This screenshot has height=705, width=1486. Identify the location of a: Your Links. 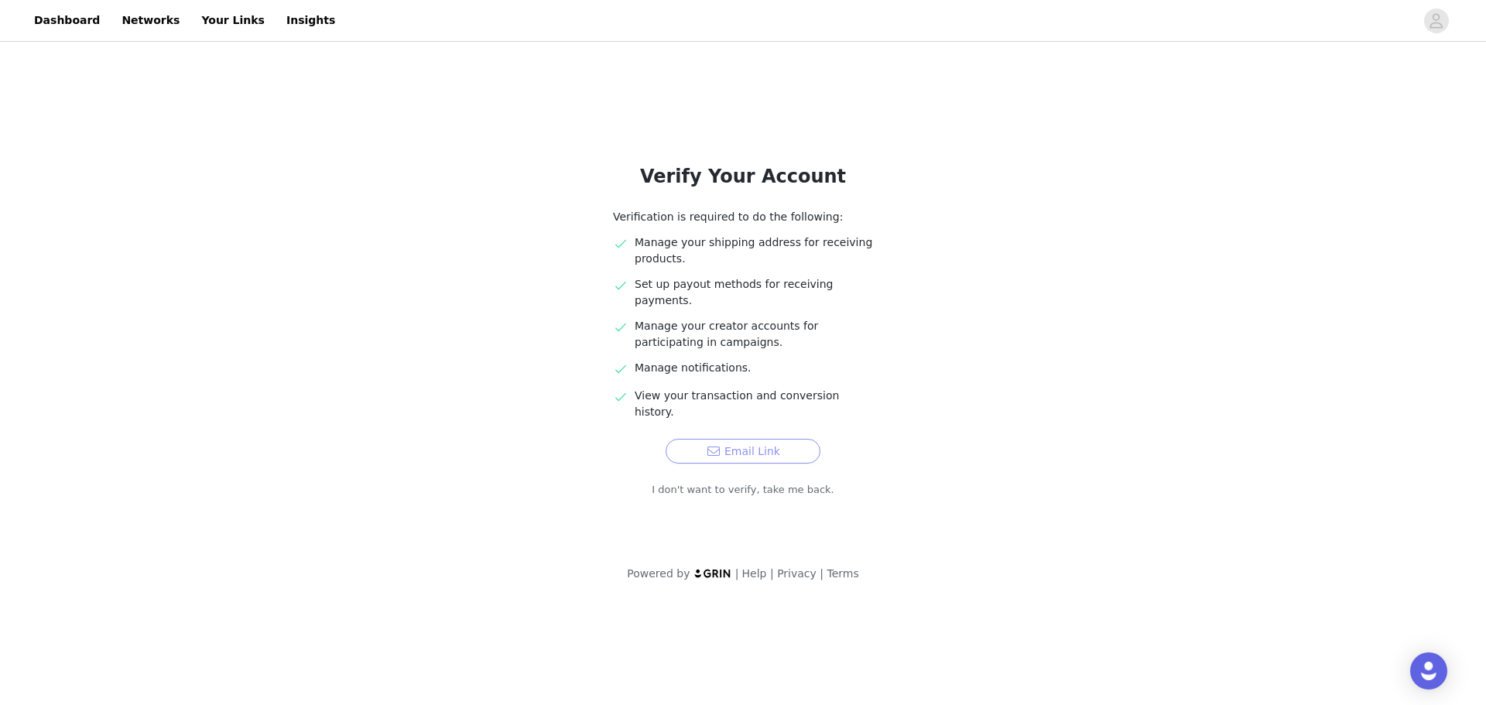
(233, 20).